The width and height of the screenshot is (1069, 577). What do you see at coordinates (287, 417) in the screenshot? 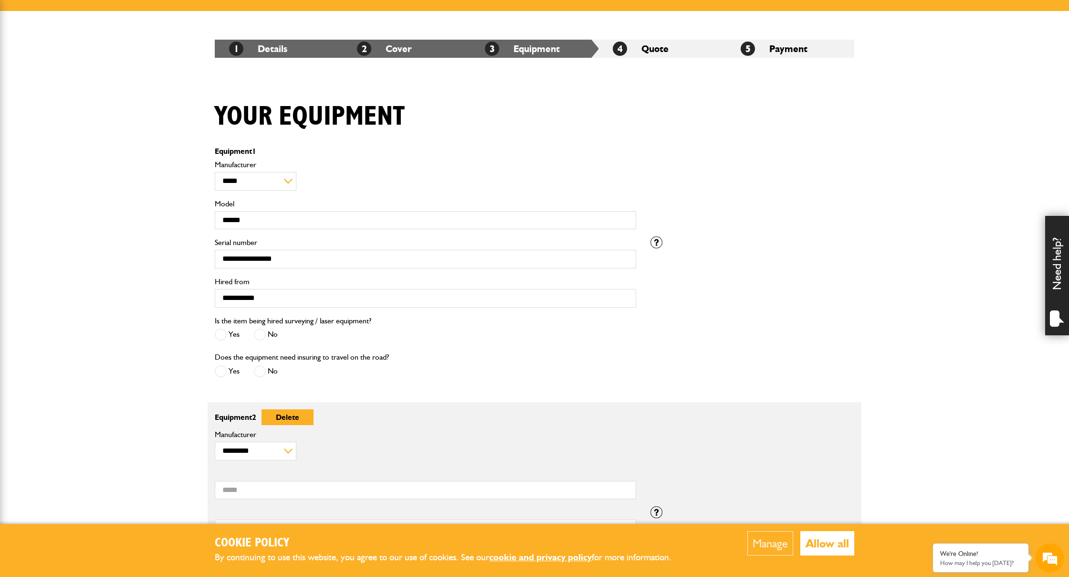
I see `button: Delete` at bounding box center [287, 417].